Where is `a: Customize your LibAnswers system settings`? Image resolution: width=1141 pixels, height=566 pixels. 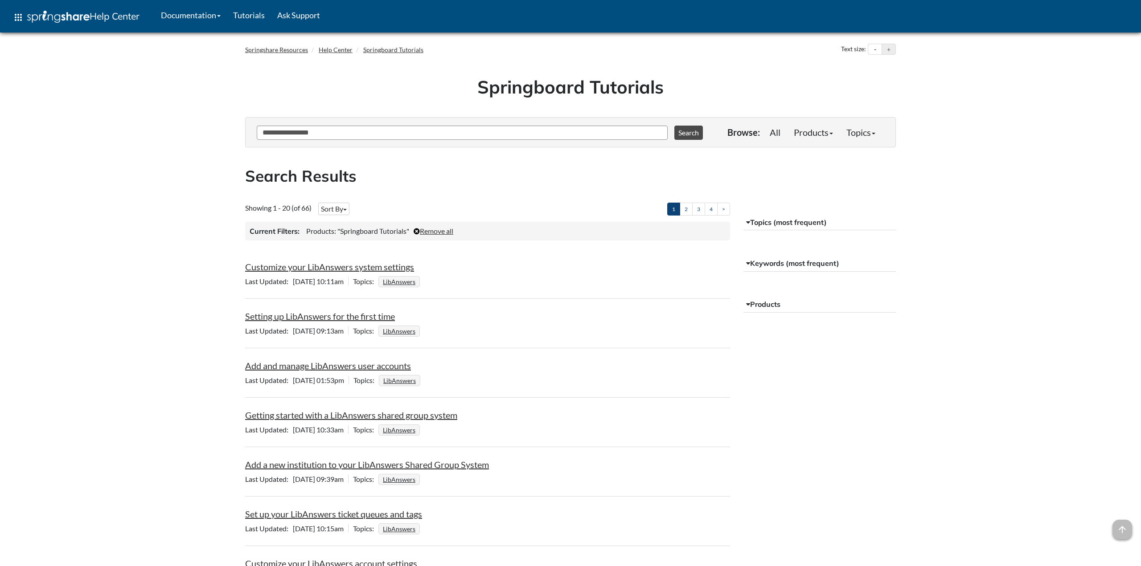
a: Customize your LibAnswers system settings is located at coordinates (329, 267).